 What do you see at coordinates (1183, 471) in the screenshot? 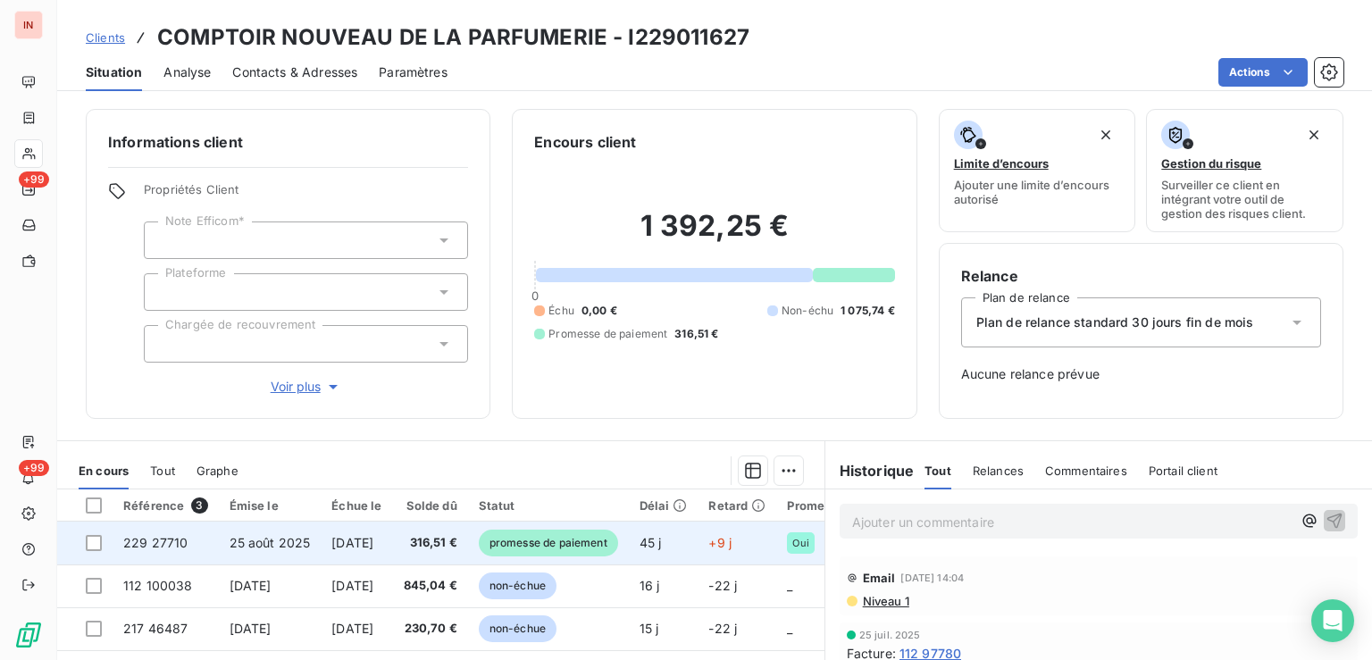
I see `span: Portail client` at bounding box center [1183, 471].